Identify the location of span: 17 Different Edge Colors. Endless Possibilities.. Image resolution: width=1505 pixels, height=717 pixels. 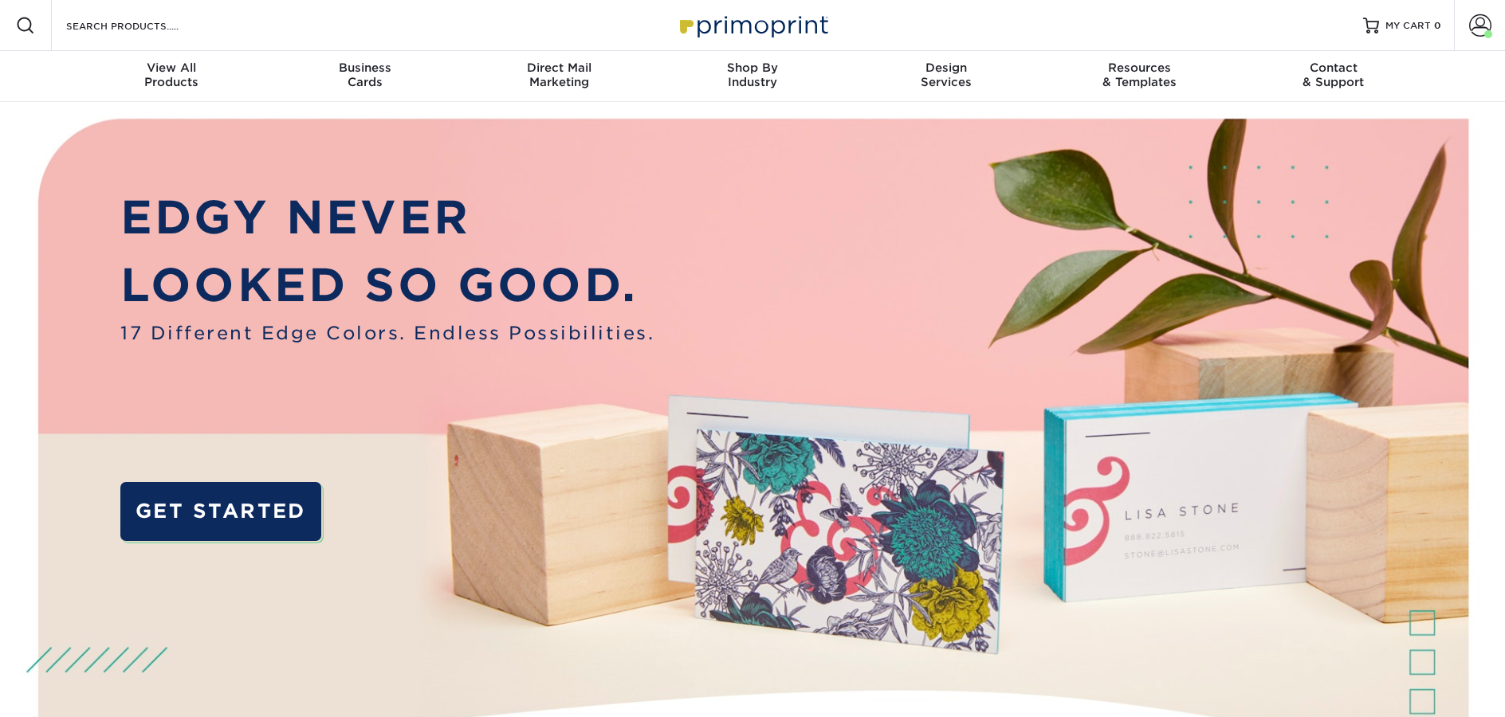
(387, 333).